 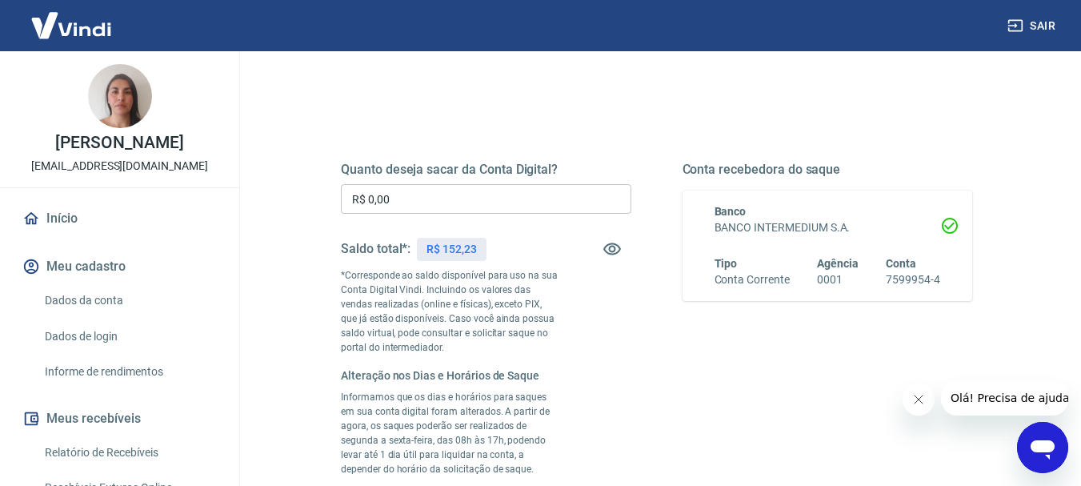 I want to click on img: 4557e58c-3c03-4503-9e61-a1272c5c4d3a.jpeg, so click(x=120, y=96).